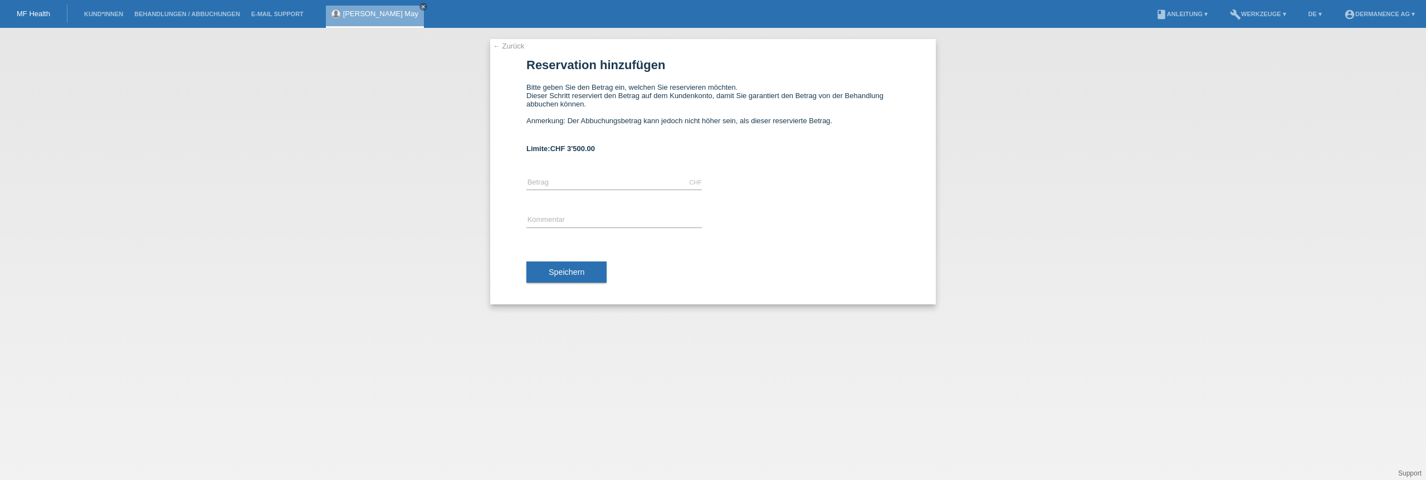  What do you see at coordinates (1258, 14) in the screenshot?
I see `a: buildWerkzeuge ▾` at bounding box center [1258, 14].